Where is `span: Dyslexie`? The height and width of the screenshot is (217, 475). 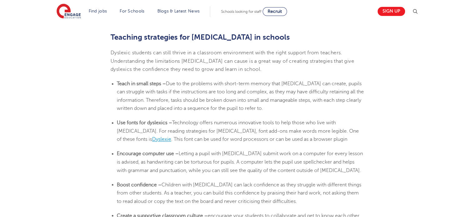 span: Dyslexie is located at coordinates (162, 139).